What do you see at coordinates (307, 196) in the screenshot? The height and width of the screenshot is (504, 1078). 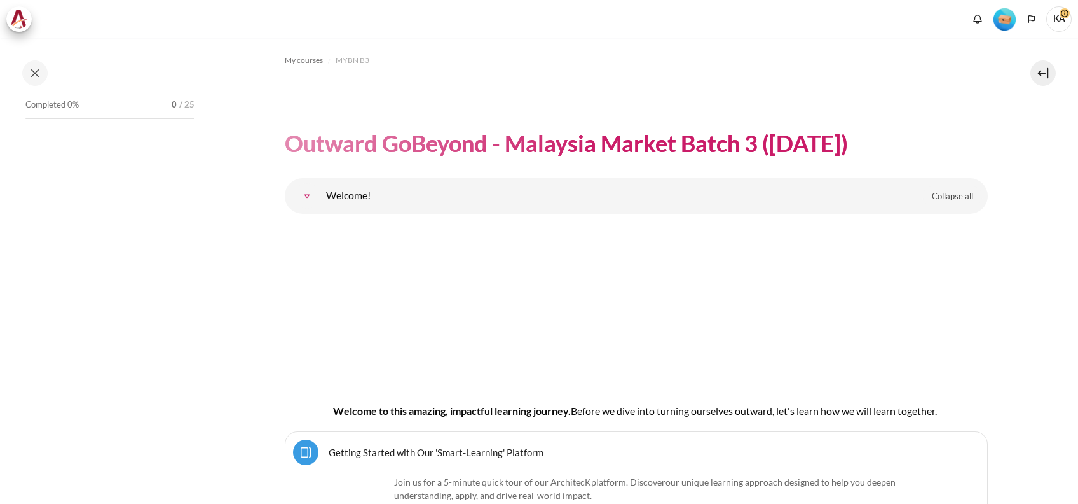 I see `a: Welcome!` at bounding box center [307, 196].